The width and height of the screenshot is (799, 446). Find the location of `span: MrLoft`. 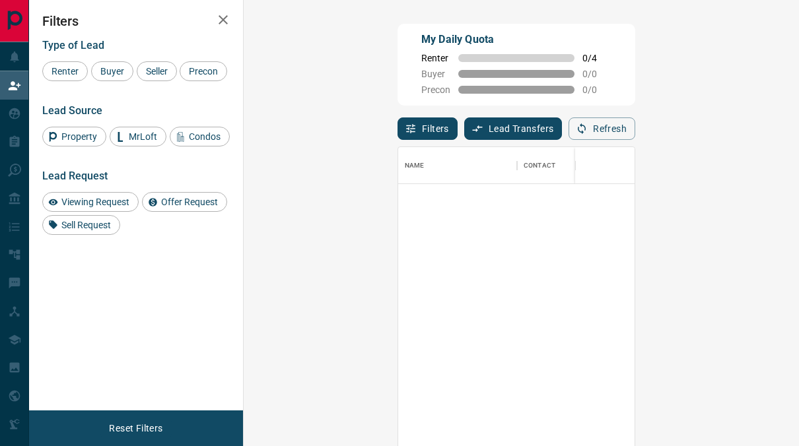

span: MrLoft is located at coordinates (143, 137).